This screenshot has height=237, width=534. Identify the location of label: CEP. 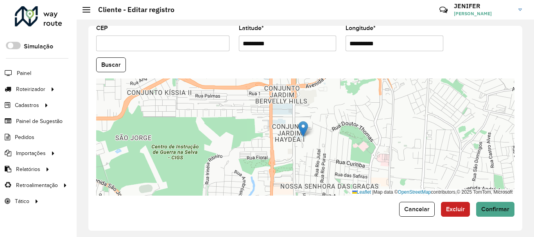
(102, 28).